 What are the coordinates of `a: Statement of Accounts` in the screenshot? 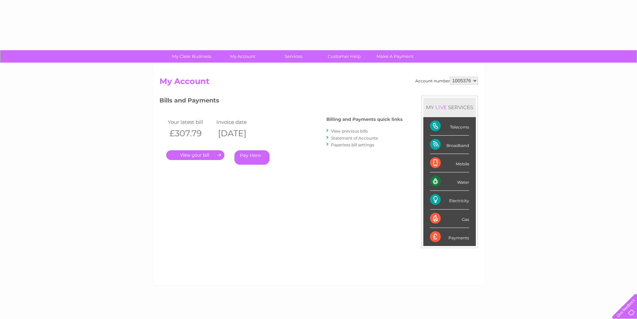 It's located at (354, 138).